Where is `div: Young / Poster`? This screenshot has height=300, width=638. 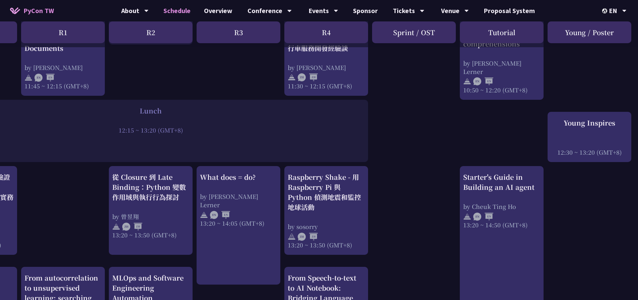
div: Young / Poster is located at coordinates (590, 32).